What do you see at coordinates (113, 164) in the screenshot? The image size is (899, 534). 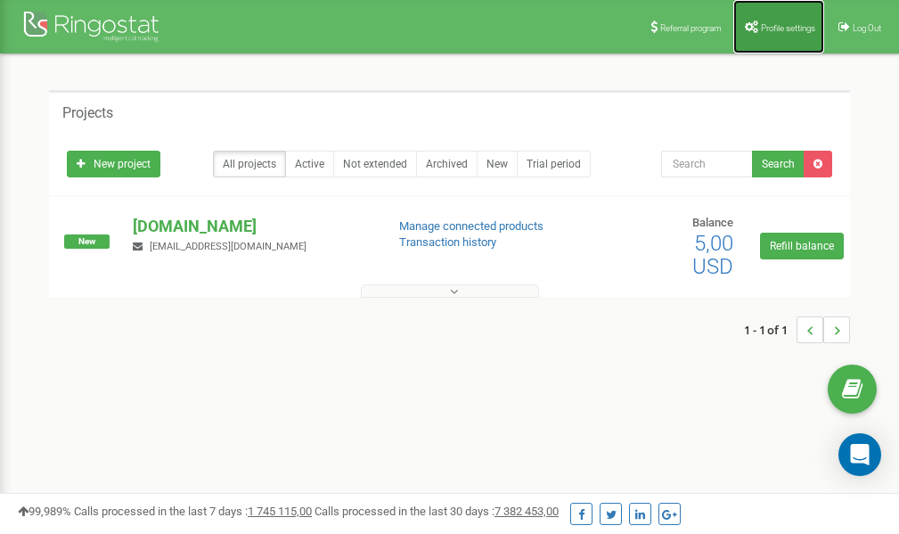 I see `a: New project` at bounding box center [113, 164].